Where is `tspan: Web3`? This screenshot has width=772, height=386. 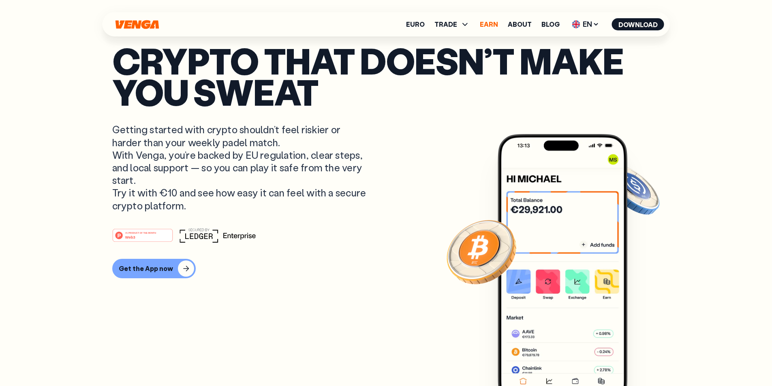
tspan: Web3 is located at coordinates (130, 237).